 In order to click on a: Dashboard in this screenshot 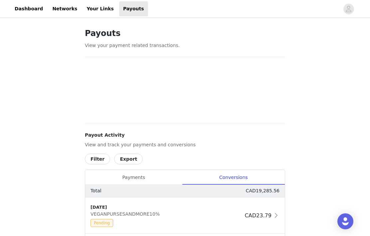, I will do `click(29, 9)`.